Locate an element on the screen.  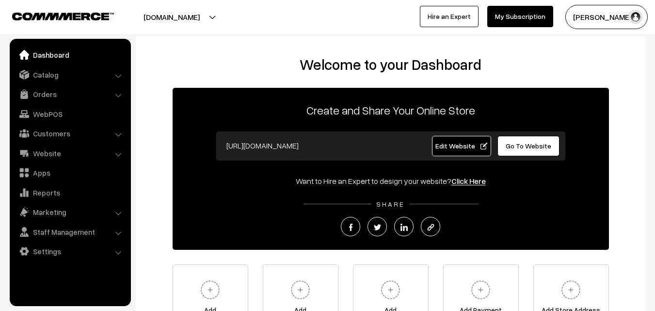
img: COMMMERCE is located at coordinates (63, 16).